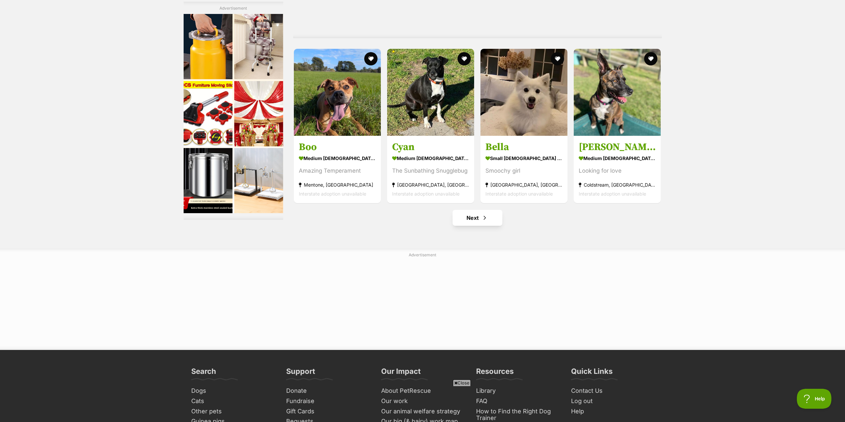 The image size is (845, 422). I want to click on img: https://img.kwcdn.com/product/open/3c53166131014784bfa93405a5e95d7f-goods.jpeg?imageMogr2/strip/s..., so click(75, 167).